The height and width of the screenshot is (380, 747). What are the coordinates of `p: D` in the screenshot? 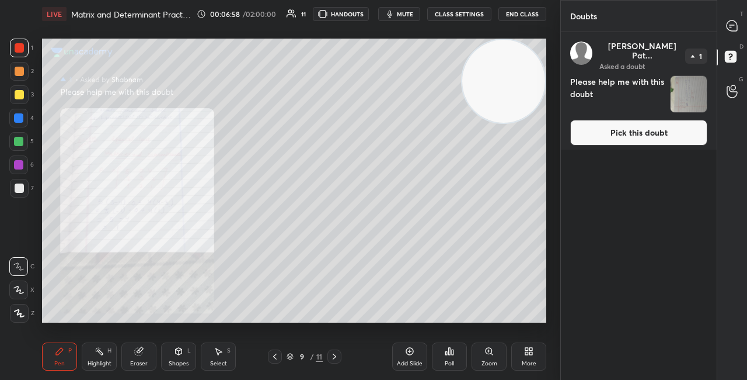 It's located at (742, 46).